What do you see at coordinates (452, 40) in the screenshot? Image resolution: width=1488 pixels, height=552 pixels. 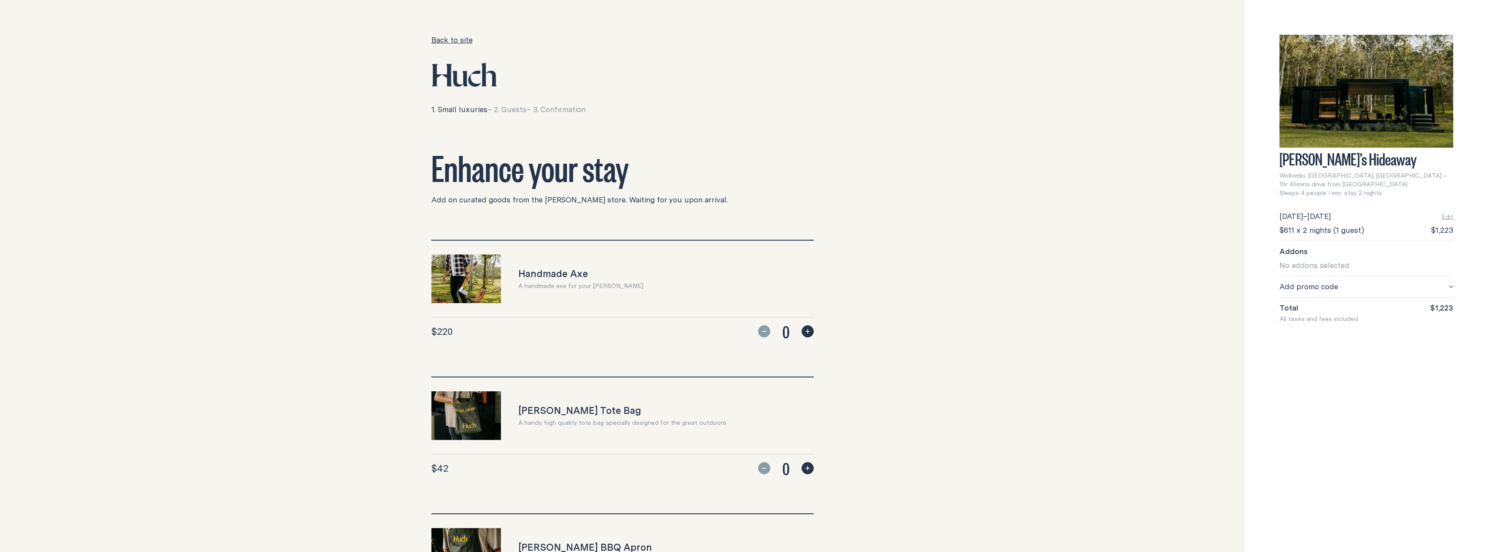 I see `a: Back to site` at bounding box center [452, 40].